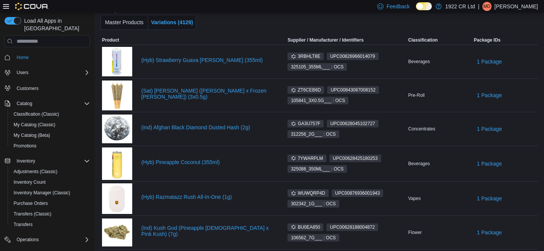 The height and width of the screenshot is (251, 544). What do you see at coordinates (50, 146) in the screenshot?
I see `button: Promotions` at bounding box center [50, 146].